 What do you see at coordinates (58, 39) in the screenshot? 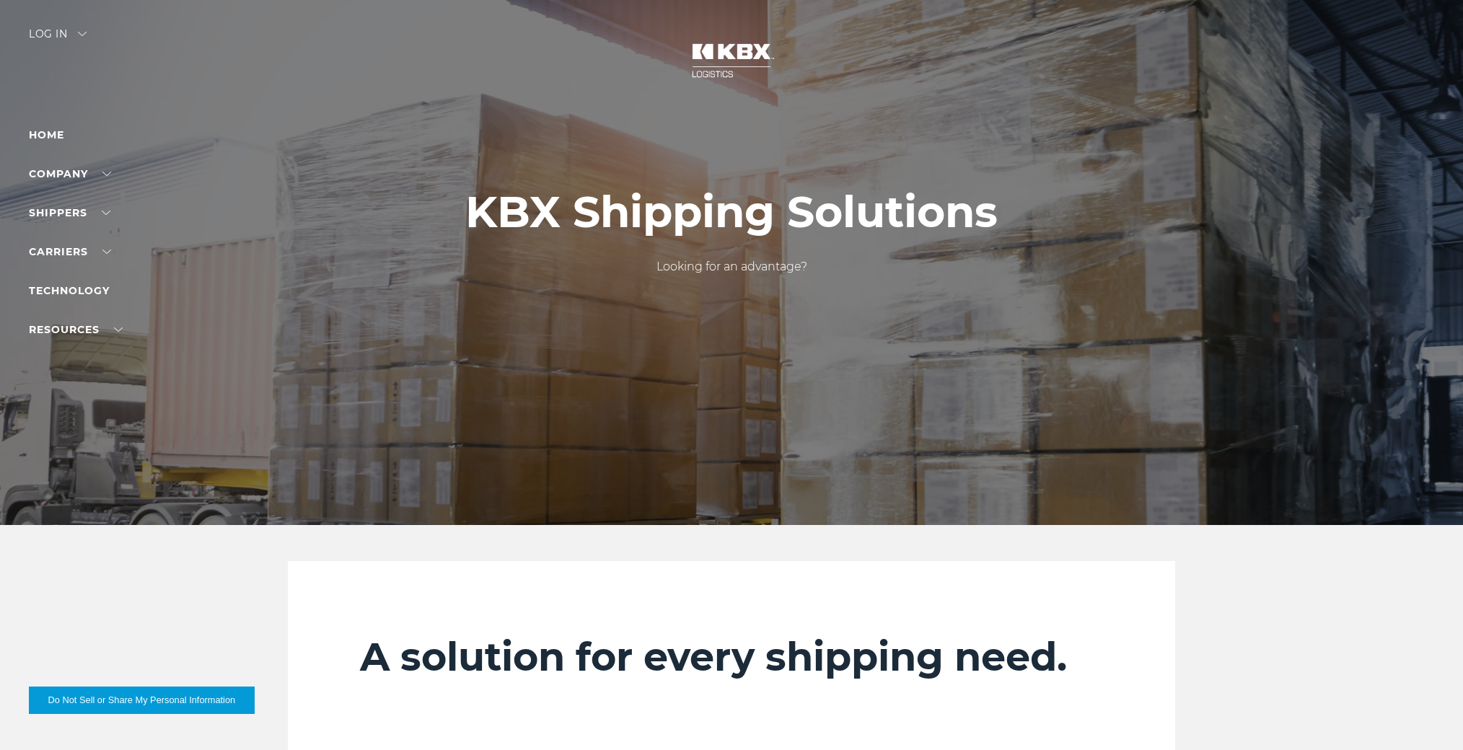
I see `div: Log in` at bounding box center [58, 39].